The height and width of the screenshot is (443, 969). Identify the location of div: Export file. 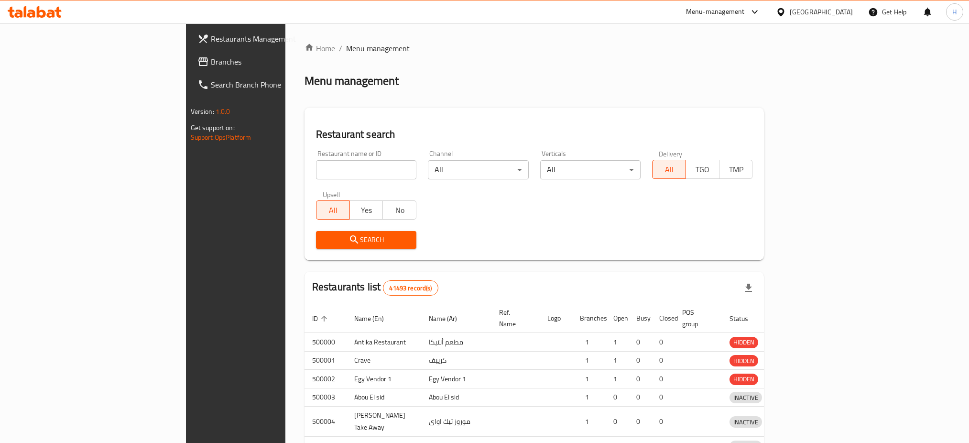
(749, 288).